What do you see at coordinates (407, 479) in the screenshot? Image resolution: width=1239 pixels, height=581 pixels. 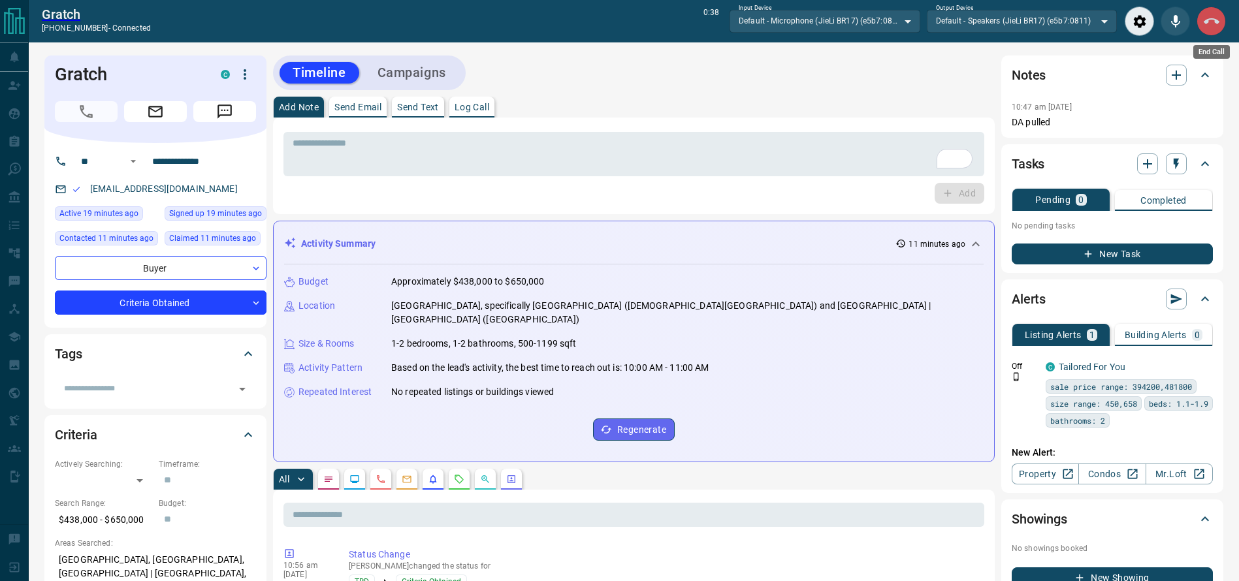 I see `svg: Emails` at bounding box center [407, 479].